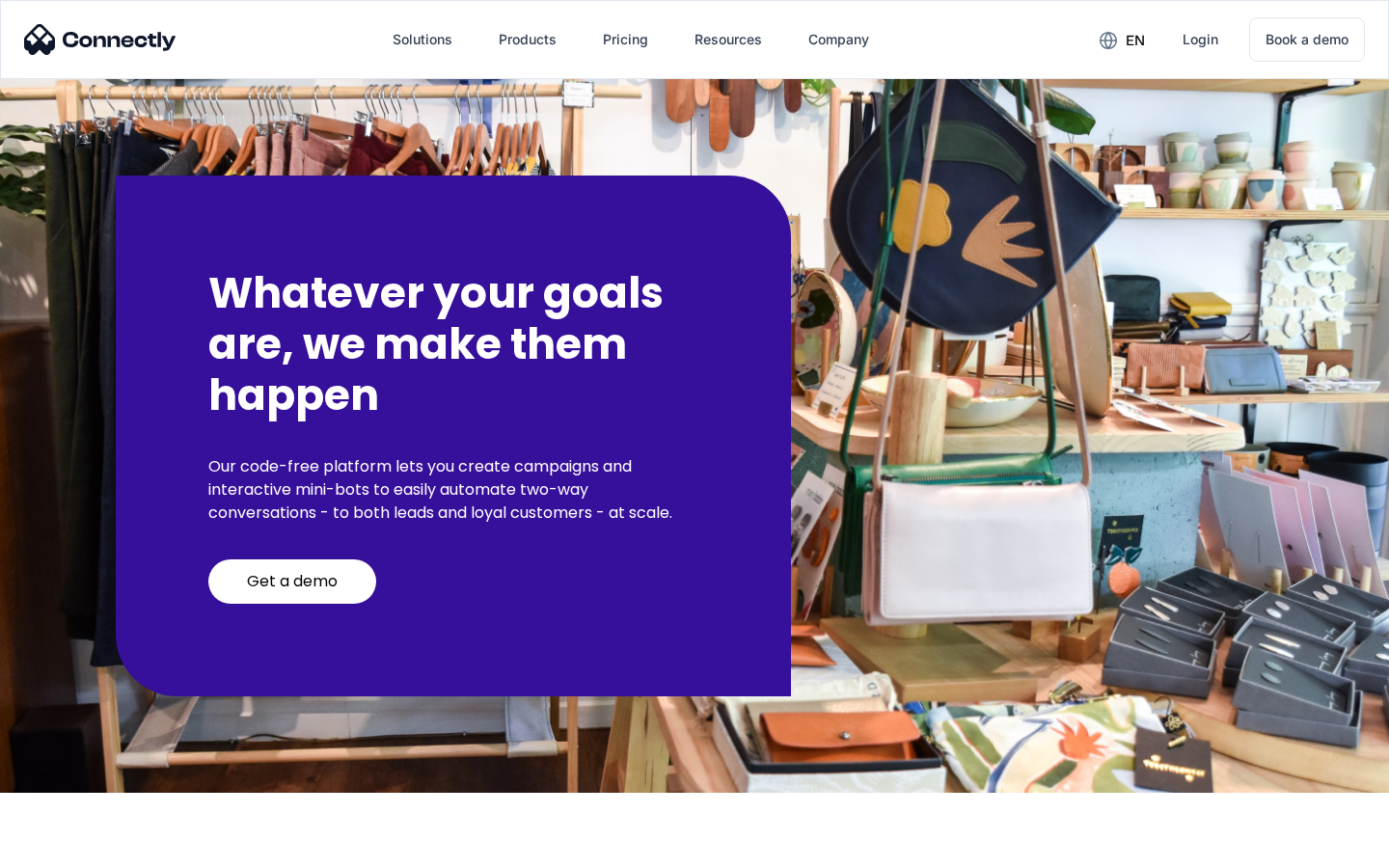 This screenshot has height=868, width=1389. Describe the element at coordinates (1136, 41) in the screenshot. I see `div: en` at that location.